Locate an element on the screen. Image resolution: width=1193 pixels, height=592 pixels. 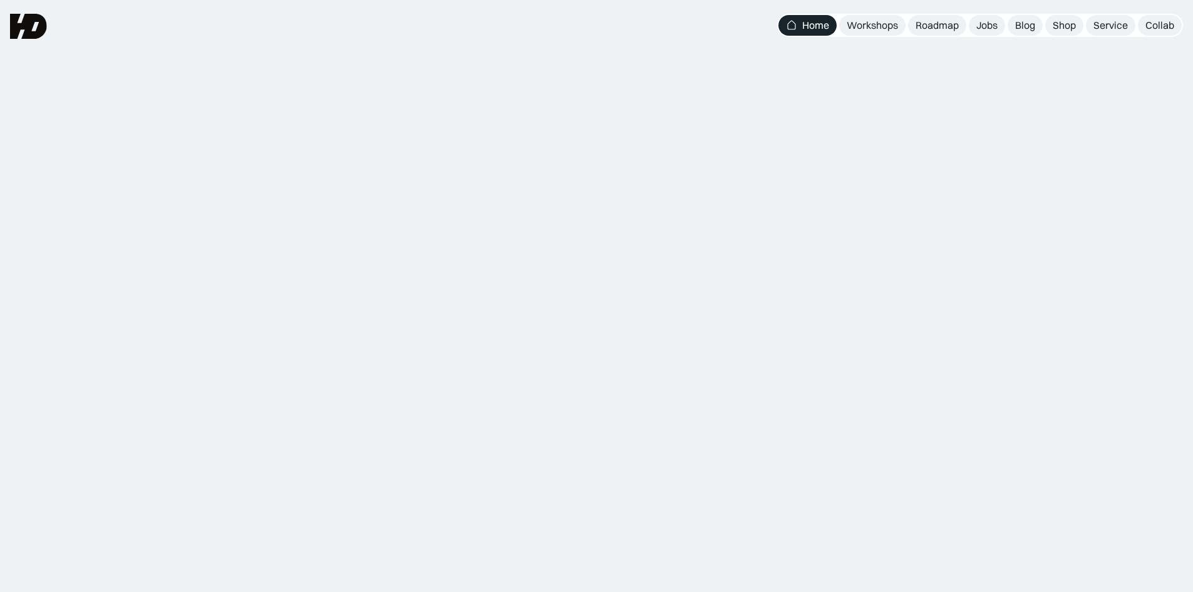
a: Workshops is located at coordinates (873, 25).